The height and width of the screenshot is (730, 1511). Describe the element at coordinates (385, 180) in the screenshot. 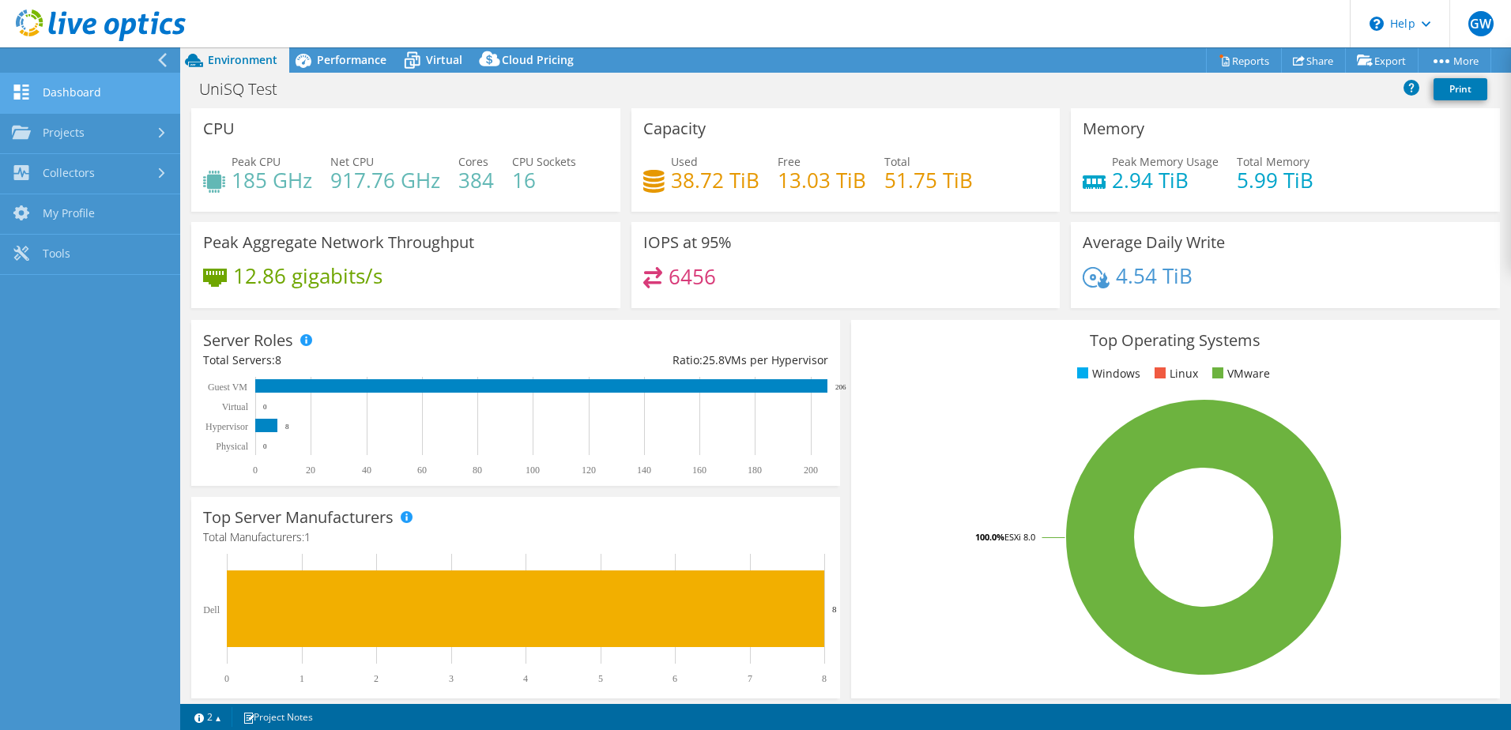

I see `h4: 917.76 GHz` at that location.